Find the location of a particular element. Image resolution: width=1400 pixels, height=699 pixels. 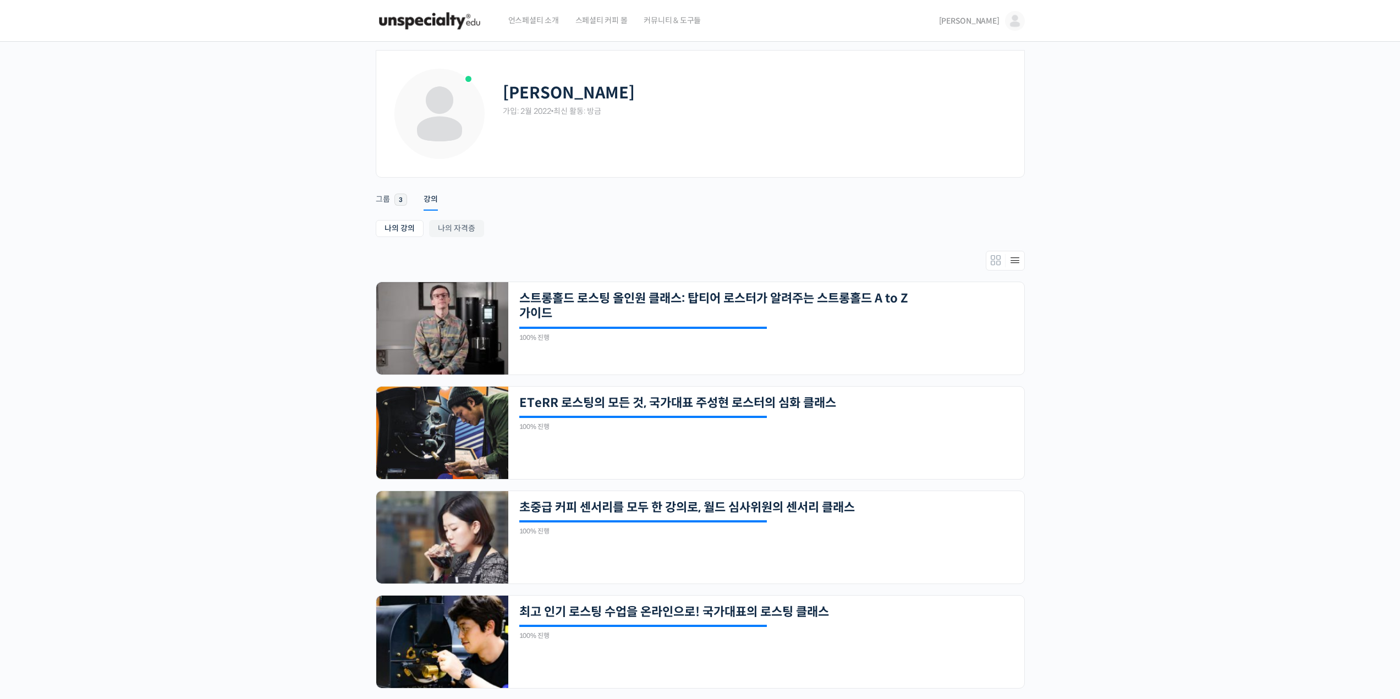

img: Profile photo of 김세훈 is located at coordinates (439, 114).